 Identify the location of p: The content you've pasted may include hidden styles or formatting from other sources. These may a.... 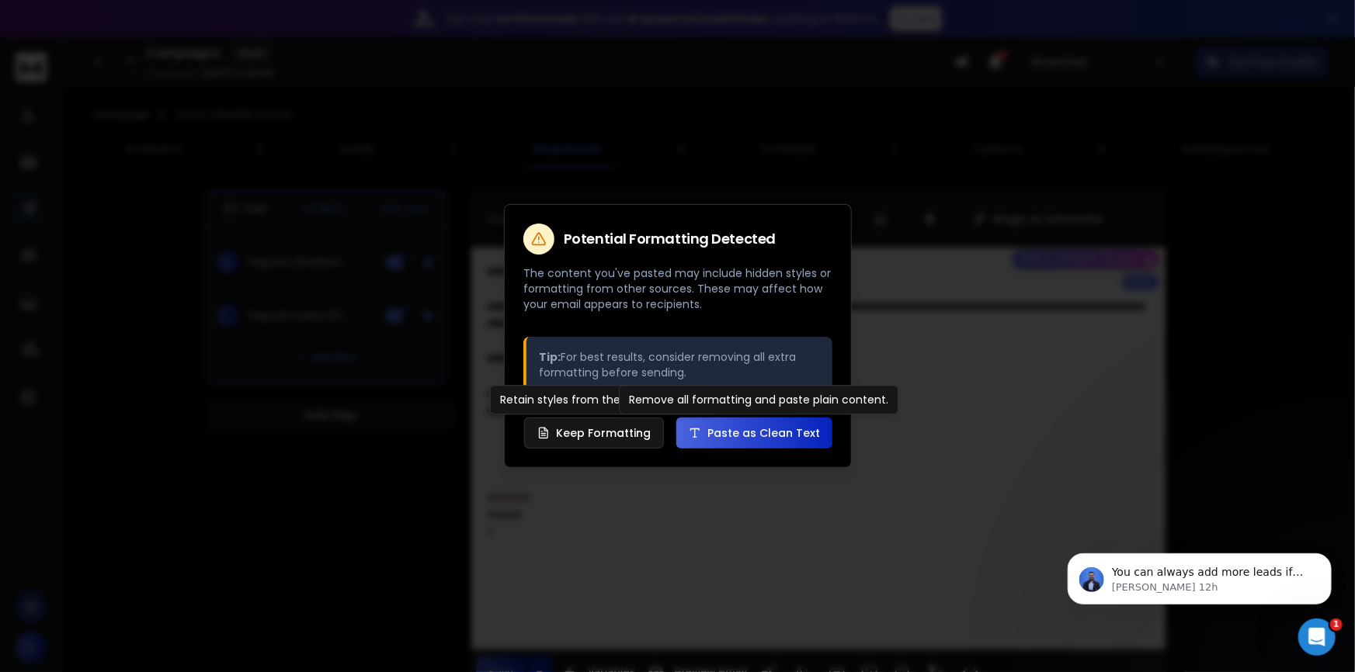
(678, 289).